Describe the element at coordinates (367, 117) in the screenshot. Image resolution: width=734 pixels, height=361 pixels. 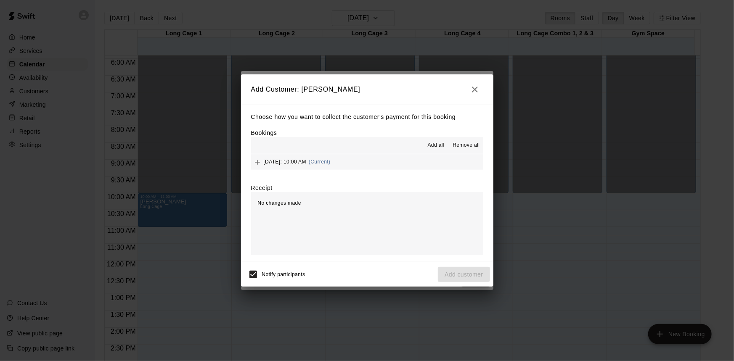
I see `p: Choose how you want to collect the customer's payment for this booking` at that location.